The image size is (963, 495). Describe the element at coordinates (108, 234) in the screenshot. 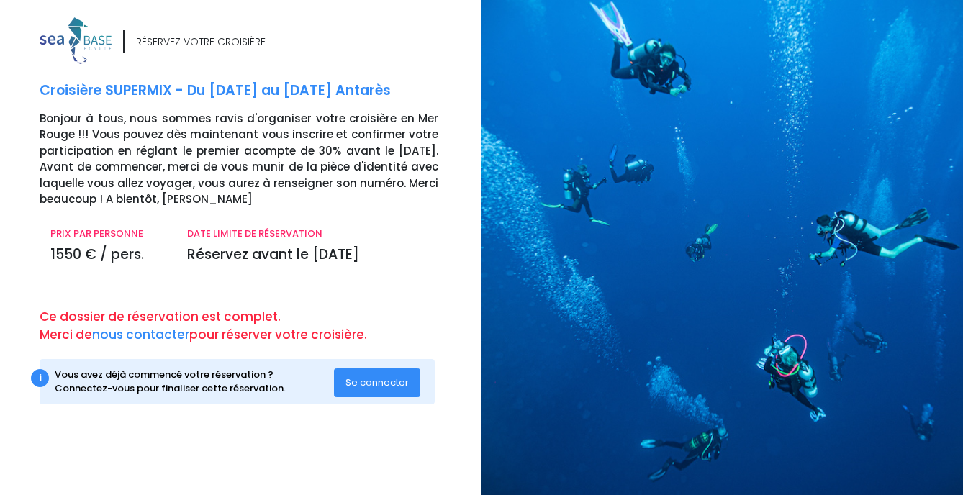

I see `p: PRIX PAR PERSONNE` at that location.